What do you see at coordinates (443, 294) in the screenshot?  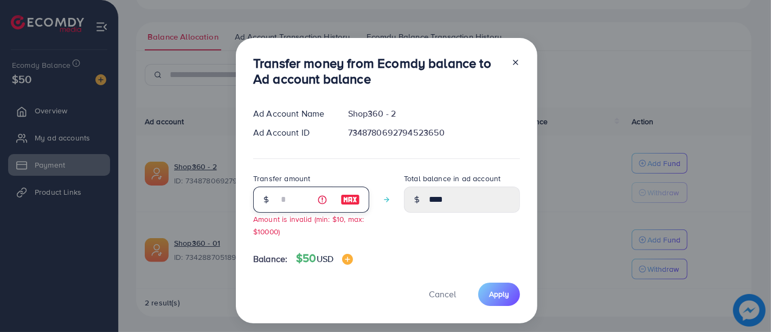 I see `span: Cancel` at bounding box center [443, 294].